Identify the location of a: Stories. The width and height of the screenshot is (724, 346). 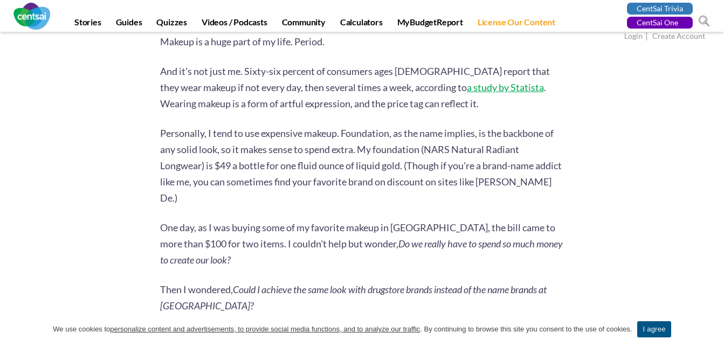
(88, 24).